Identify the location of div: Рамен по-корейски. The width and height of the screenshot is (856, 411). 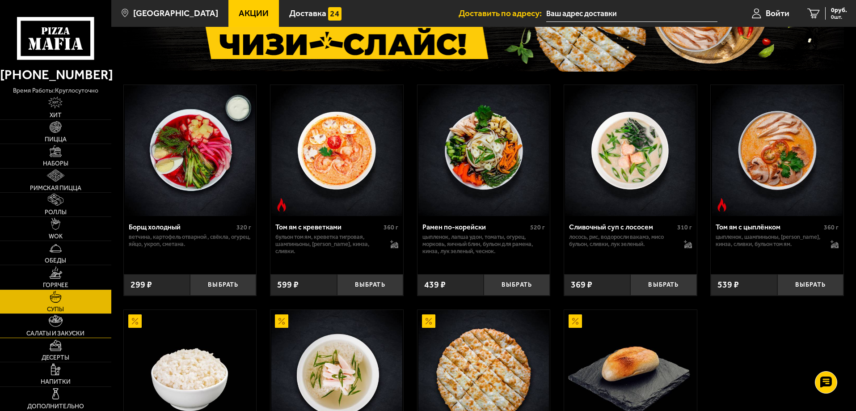
(475, 227).